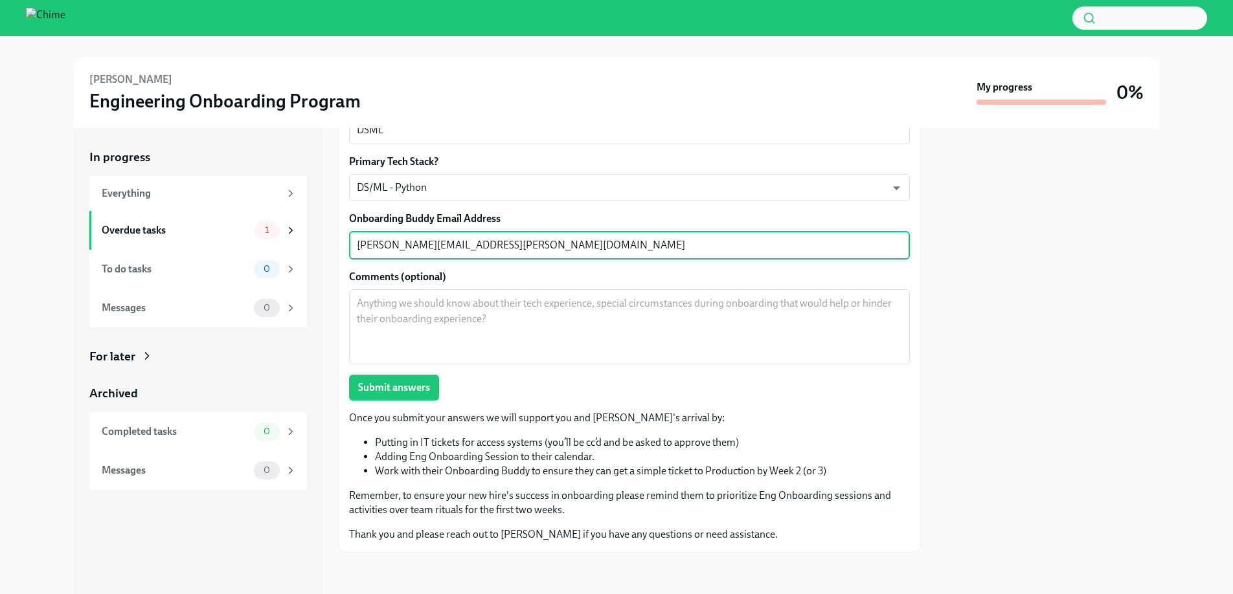 This screenshot has width=1233, height=594. What do you see at coordinates (267, 230) in the screenshot?
I see `span: 1` at bounding box center [267, 230].